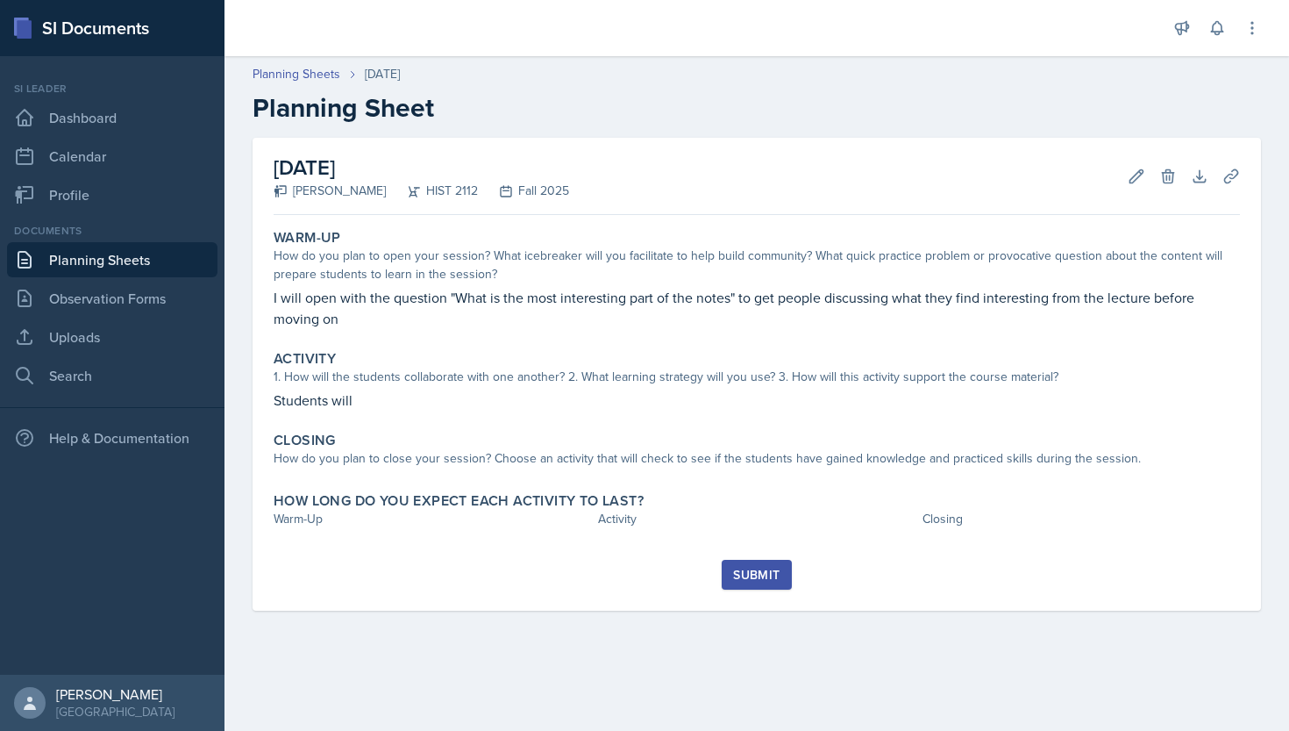 This screenshot has height=731, width=1289. Describe the element at coordinates (112, 337) in the screenshot. I see `a: Uploads` at that location.